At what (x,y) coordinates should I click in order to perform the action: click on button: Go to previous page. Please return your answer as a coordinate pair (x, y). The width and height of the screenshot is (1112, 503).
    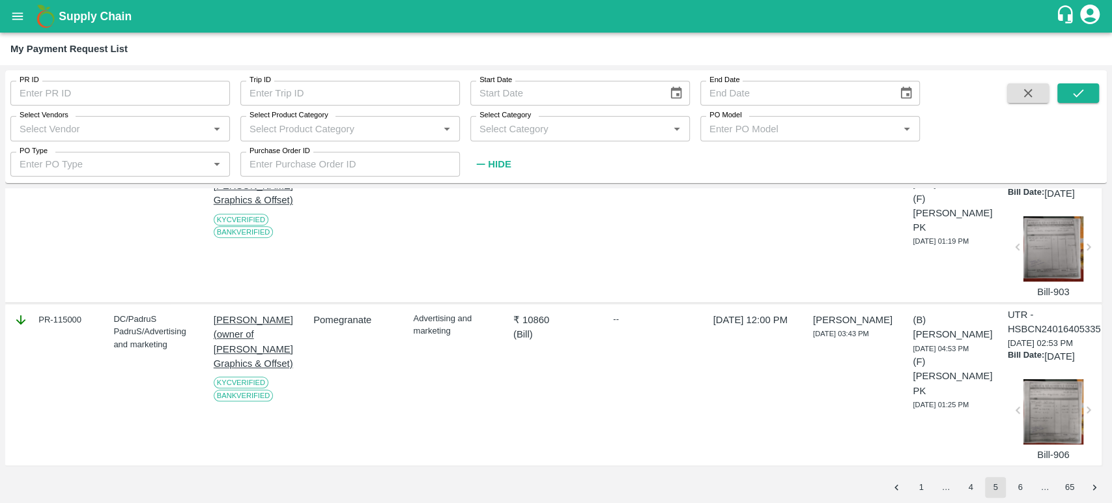
    Looking at the image, I should click on (897, 487).